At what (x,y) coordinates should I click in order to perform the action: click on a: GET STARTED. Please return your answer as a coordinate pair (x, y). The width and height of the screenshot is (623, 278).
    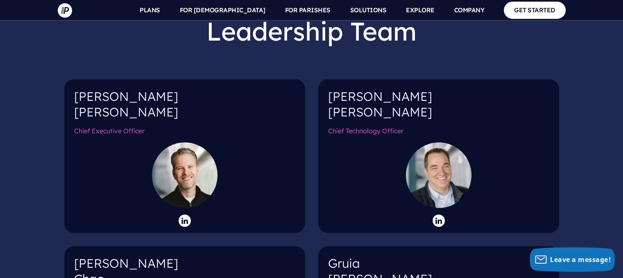
    Looking at the image, I should click on (535, 10).